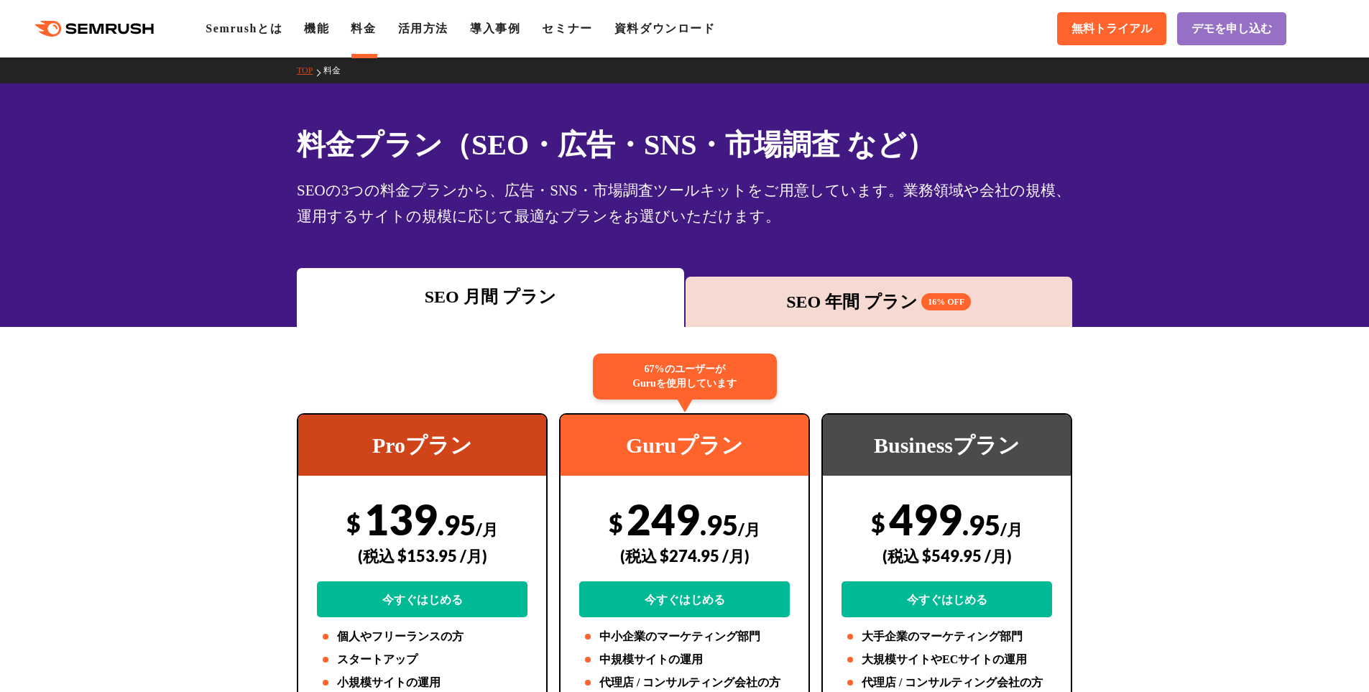 Image resolution: width=1369 pixels, height=692 pixels. Describe the element at coordinates (1112, 29) in the screenshot. I see `span: 無料トライアル` at that location.